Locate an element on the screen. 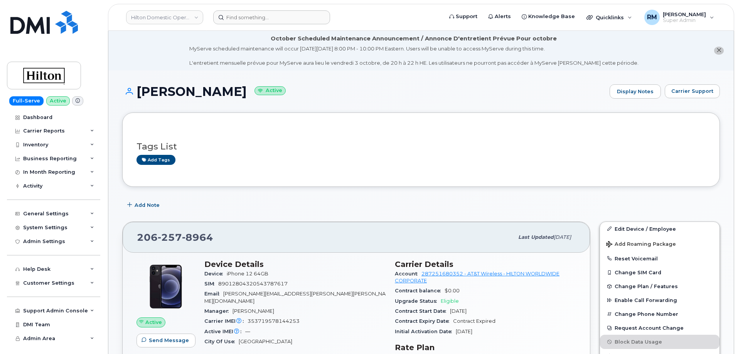  span: Email is located at coordinates (214, 294).